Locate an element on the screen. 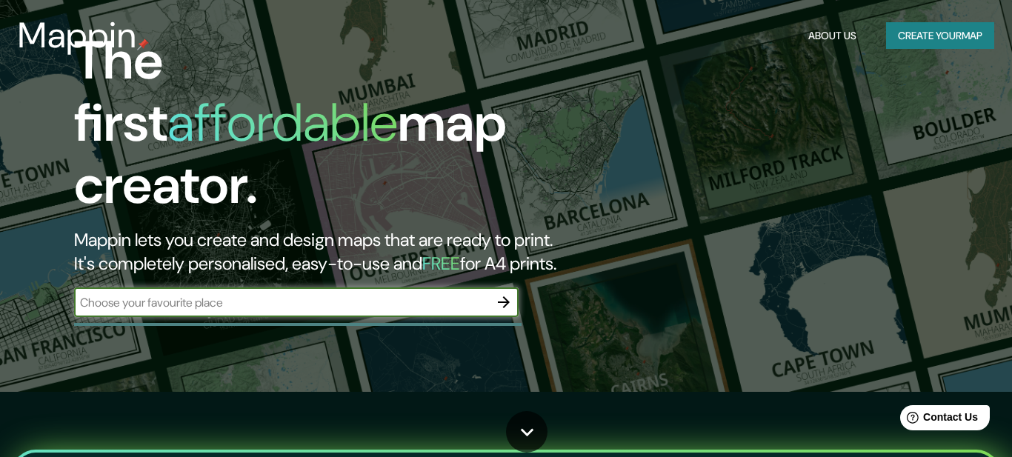 Image resolution: width=1012 pixels, height=457 pixels. span: Contact Us is located at coordinates (70, 18).